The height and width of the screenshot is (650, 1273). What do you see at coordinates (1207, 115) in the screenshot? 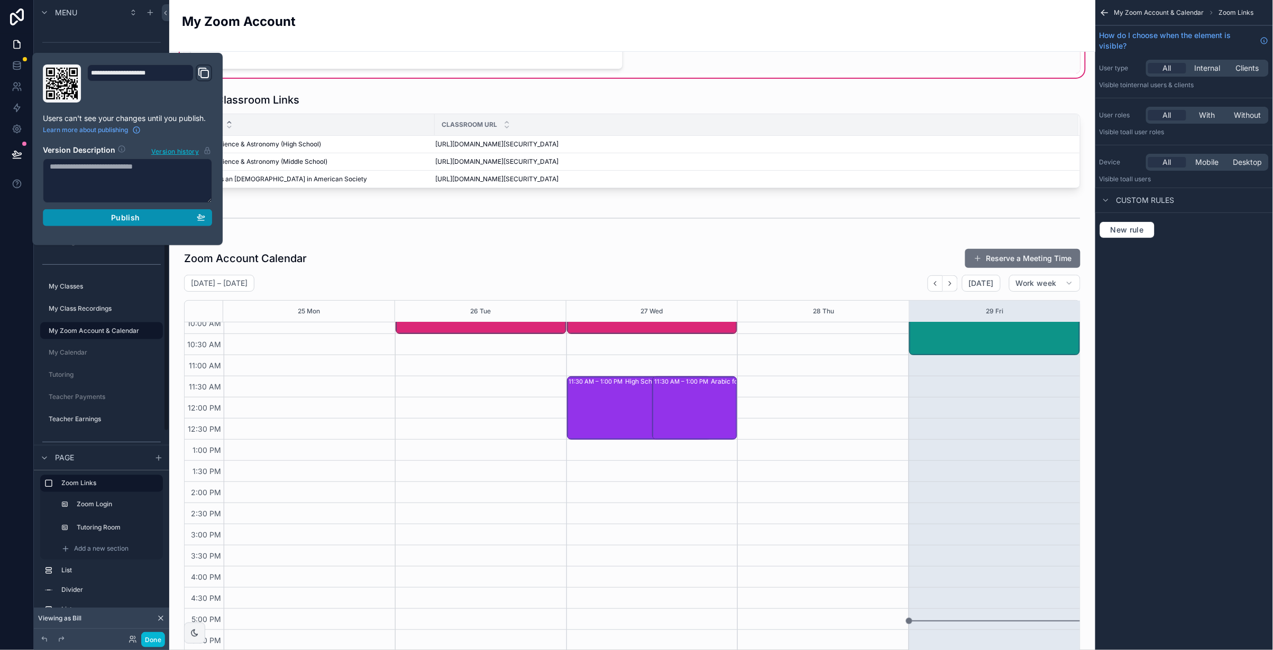
I see `span: With` at bounding box center [1207, 115].